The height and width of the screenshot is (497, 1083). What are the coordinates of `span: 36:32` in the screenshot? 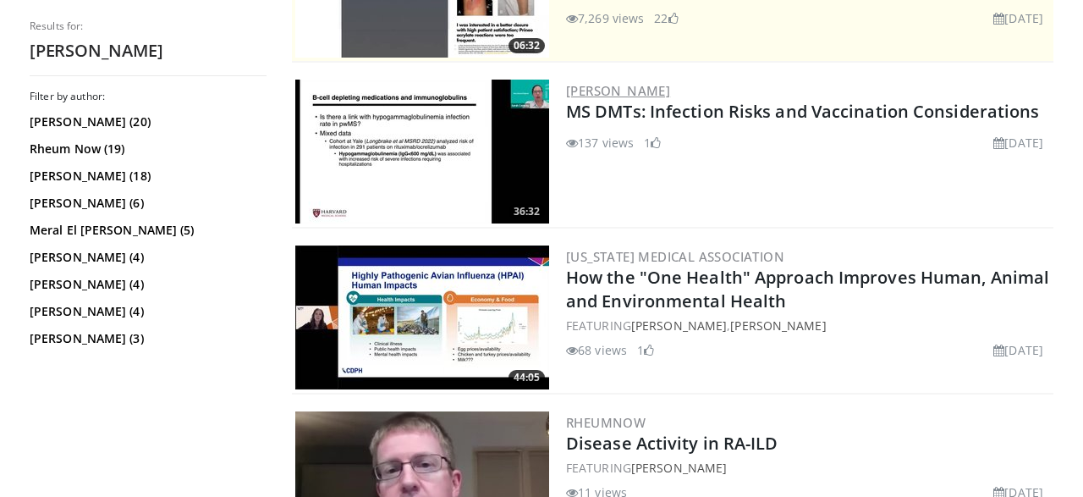 It's located at (526, 211).